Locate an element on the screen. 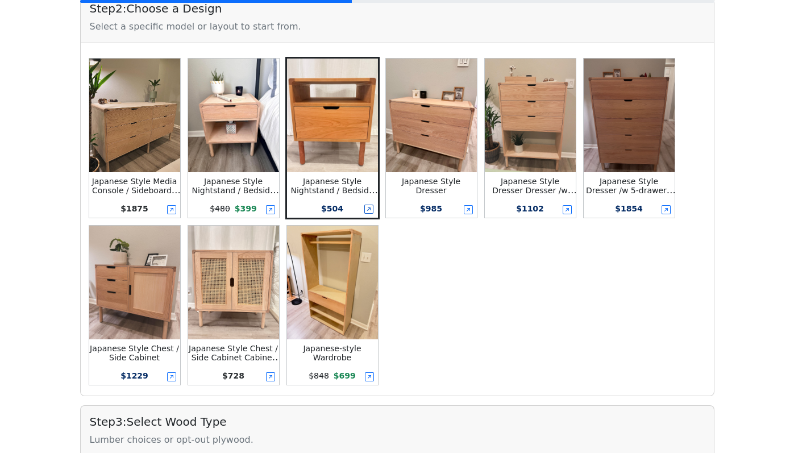  img: Japanese Style Media Console / Sideboard / Credenza Dresser w/ 6-drawer is located at coordinates (135, 115).